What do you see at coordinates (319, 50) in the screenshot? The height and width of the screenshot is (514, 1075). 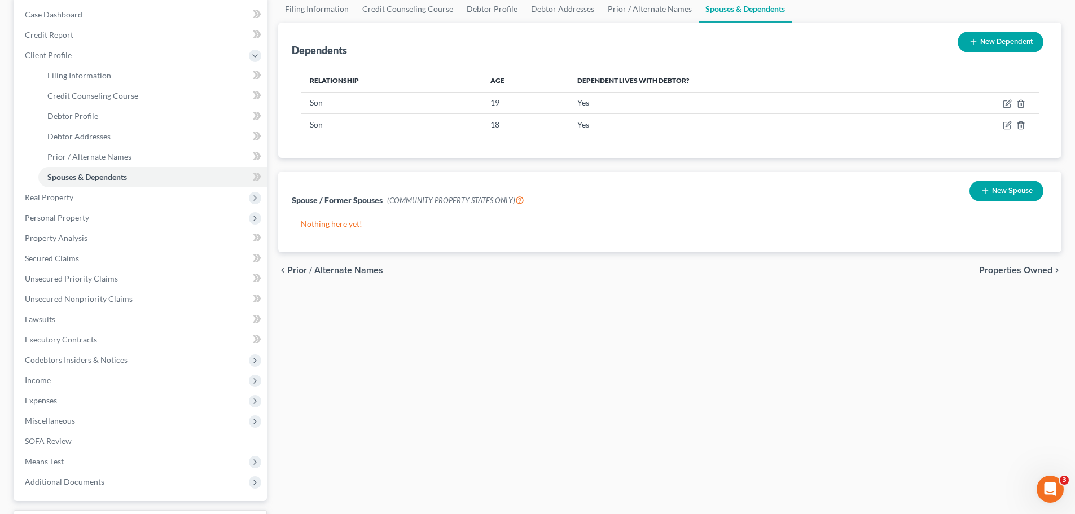 I see `div: Dependents` at bounding box center [319, 50].